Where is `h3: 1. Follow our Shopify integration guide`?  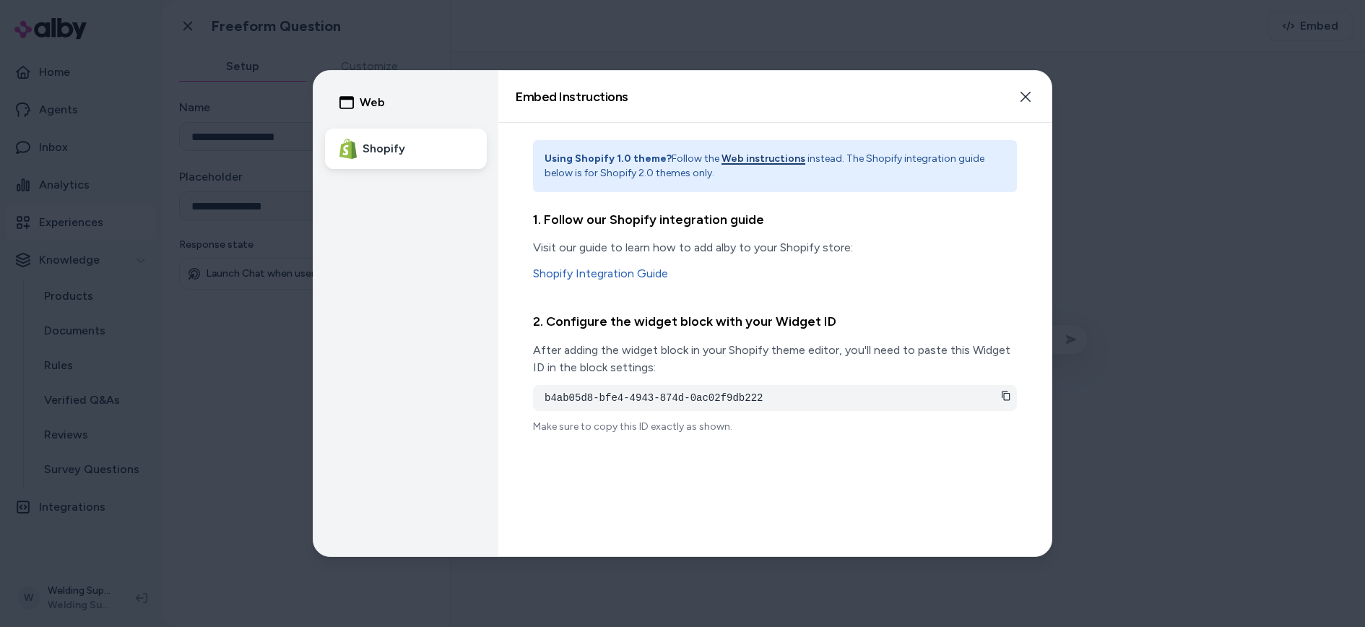 h3: 1. Follow our Shopify integration guide is located at coordinates (775, 220).